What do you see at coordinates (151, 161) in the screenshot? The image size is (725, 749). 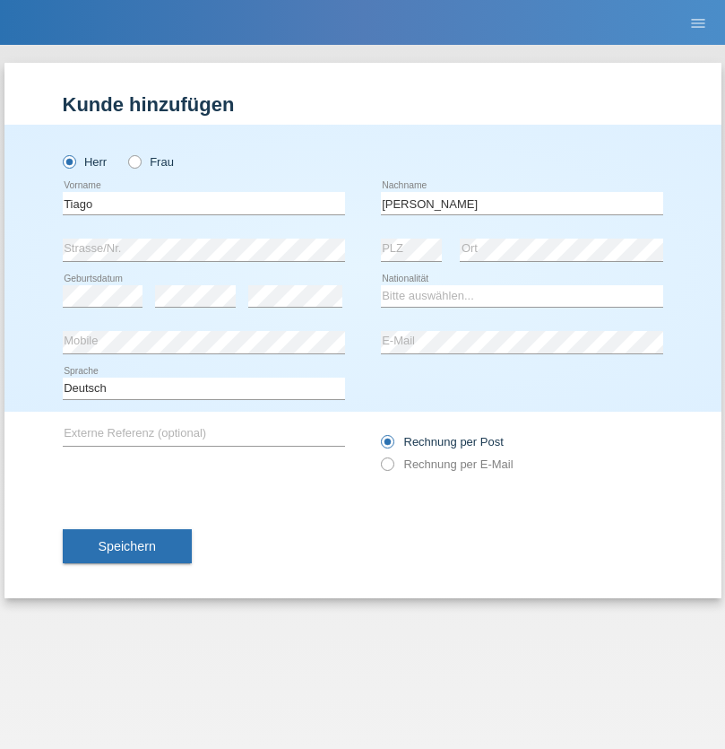 I see `label: Frau` at bounding box center [151, 161].